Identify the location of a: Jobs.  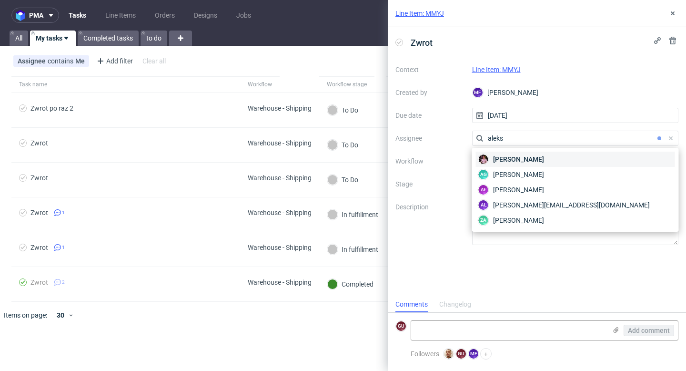
(243, 15).